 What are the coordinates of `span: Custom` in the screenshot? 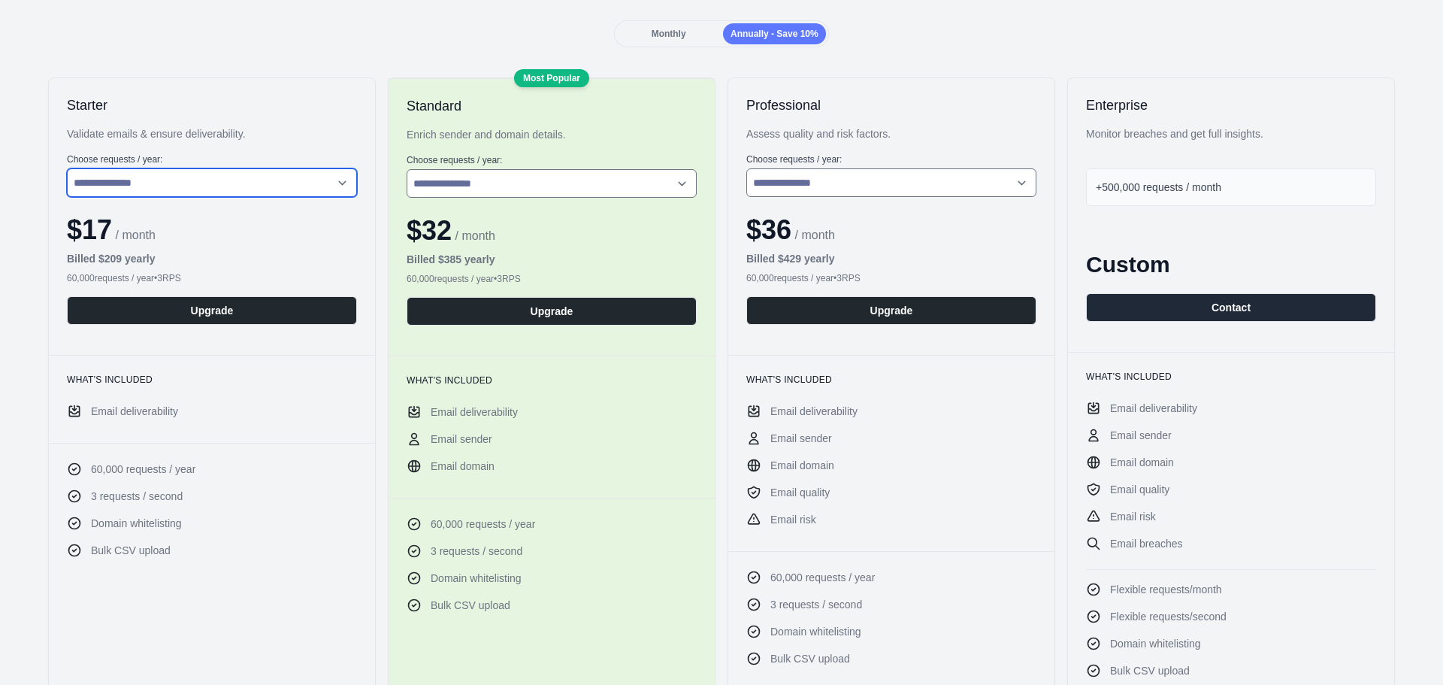 It's located at (1128, 264).